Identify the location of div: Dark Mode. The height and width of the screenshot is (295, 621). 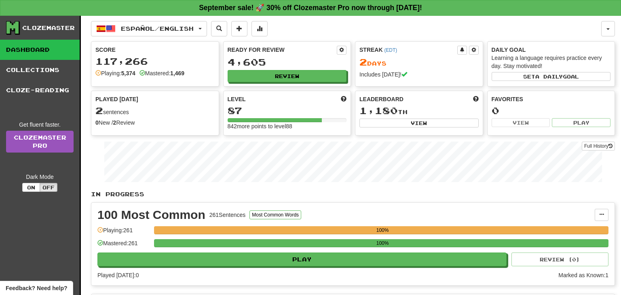
(40, 177).